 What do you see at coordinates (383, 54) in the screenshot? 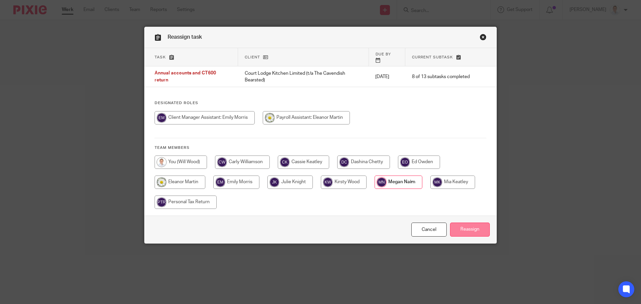
I see `span: Due by` at bounding box center [383, 54].